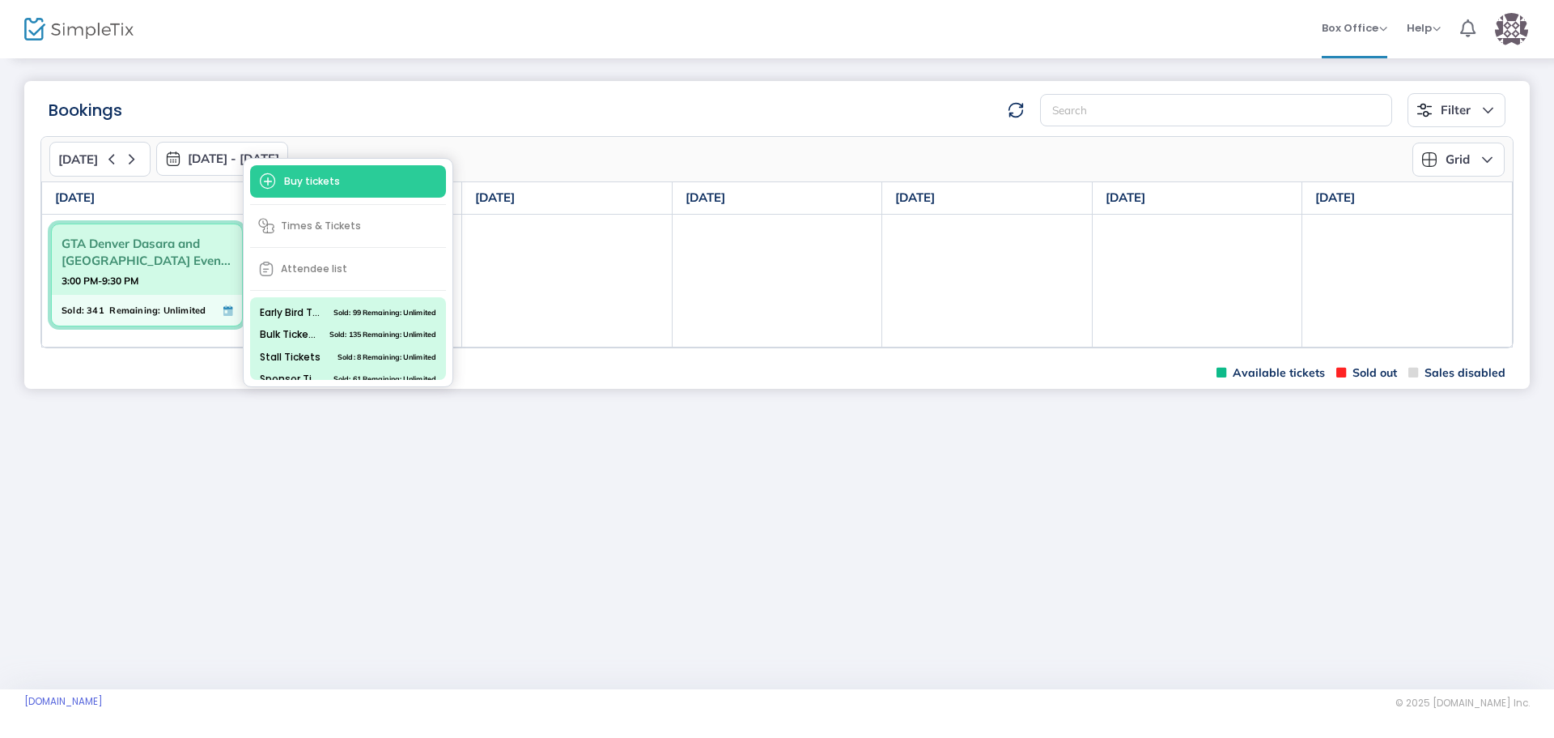  Describe the element at coordinates (100, 280) in the screenshot. I see `strong: 3:00 PM-9:30 PM` at that location.